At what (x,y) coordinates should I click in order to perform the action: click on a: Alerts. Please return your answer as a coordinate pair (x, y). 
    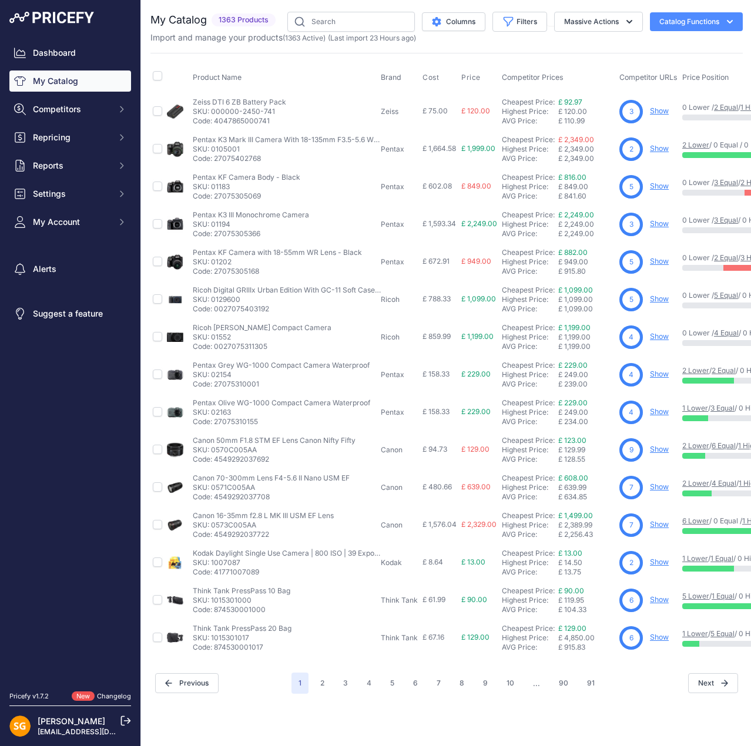
    Looking at the image, I should click on (70, 269).